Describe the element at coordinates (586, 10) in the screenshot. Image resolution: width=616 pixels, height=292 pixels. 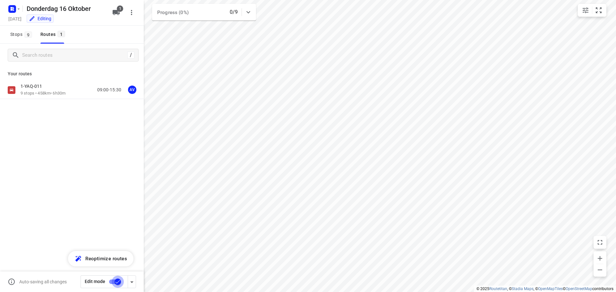
I see `button: Map settings` at that location.